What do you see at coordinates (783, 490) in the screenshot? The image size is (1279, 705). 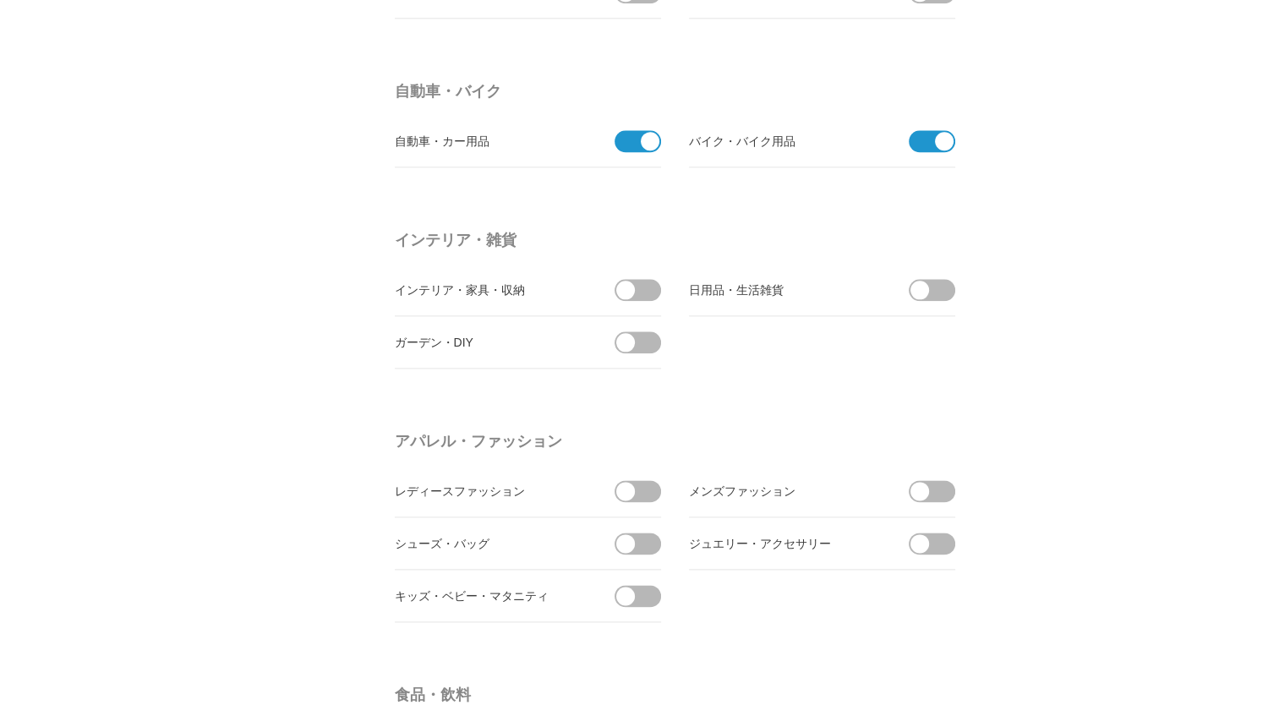 I see `div: メンズファッション` at bounding box center [783, 490].